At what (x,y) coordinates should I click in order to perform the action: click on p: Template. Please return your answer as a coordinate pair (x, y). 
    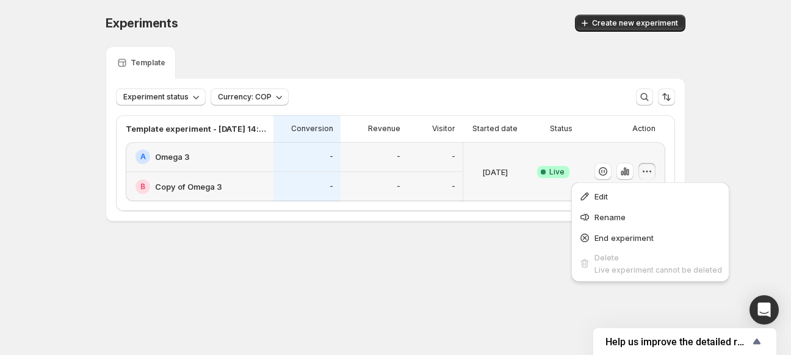
    Looking at the image, I should click on (148, 63).